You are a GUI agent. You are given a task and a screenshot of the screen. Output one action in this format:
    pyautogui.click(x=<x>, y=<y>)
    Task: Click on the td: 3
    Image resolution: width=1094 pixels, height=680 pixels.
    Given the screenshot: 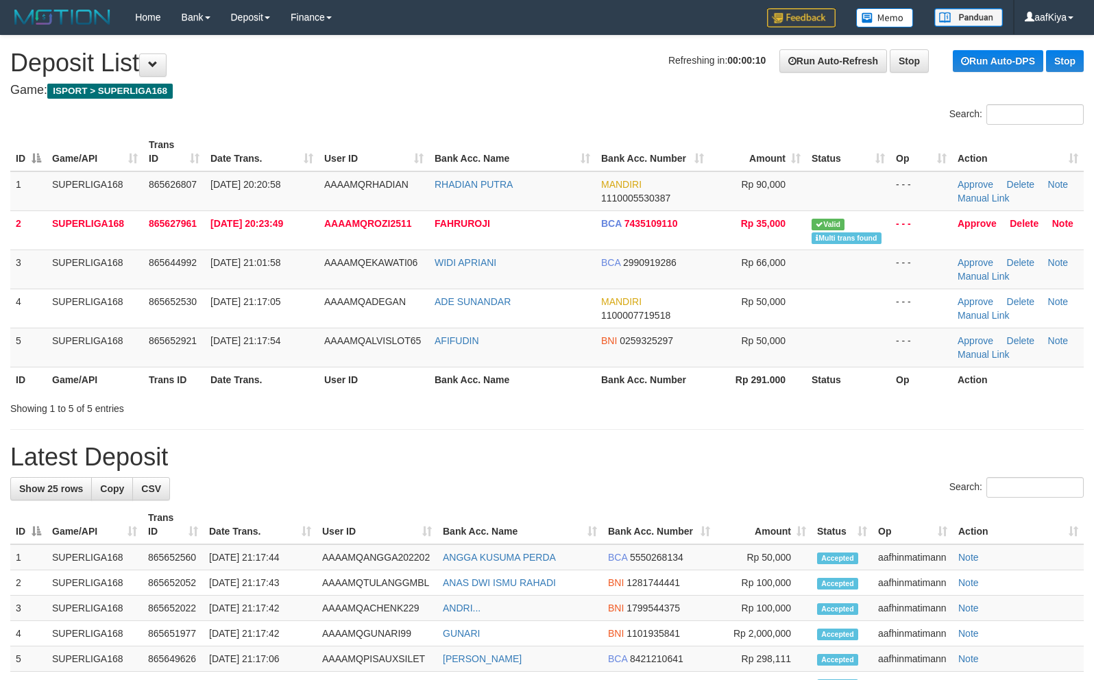 What is the action you would take?
    pyautogui.click(x=28, y=608)
    